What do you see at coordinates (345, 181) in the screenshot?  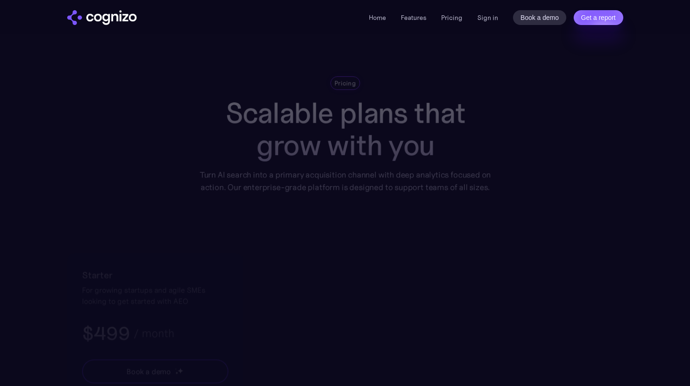 I see `div: Turn AI search into a primary acquisition channel with deep analytics focused on action. Our ente...` at bounding box center [345, 181].